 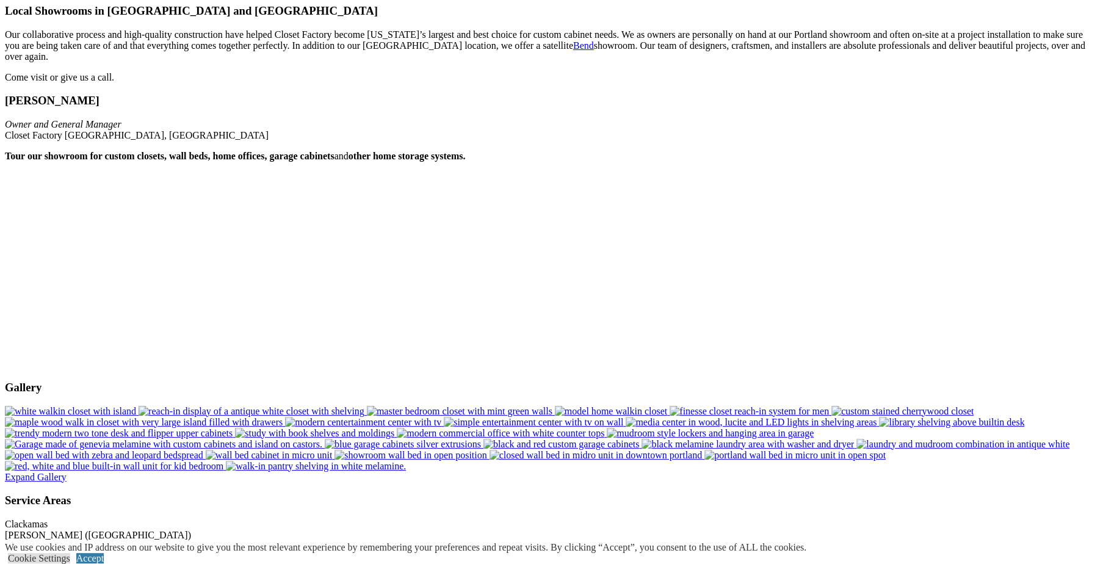 I want to click on img: trendy modern two tone desk and flipper upper cabinets, so click(x=118, y=433).